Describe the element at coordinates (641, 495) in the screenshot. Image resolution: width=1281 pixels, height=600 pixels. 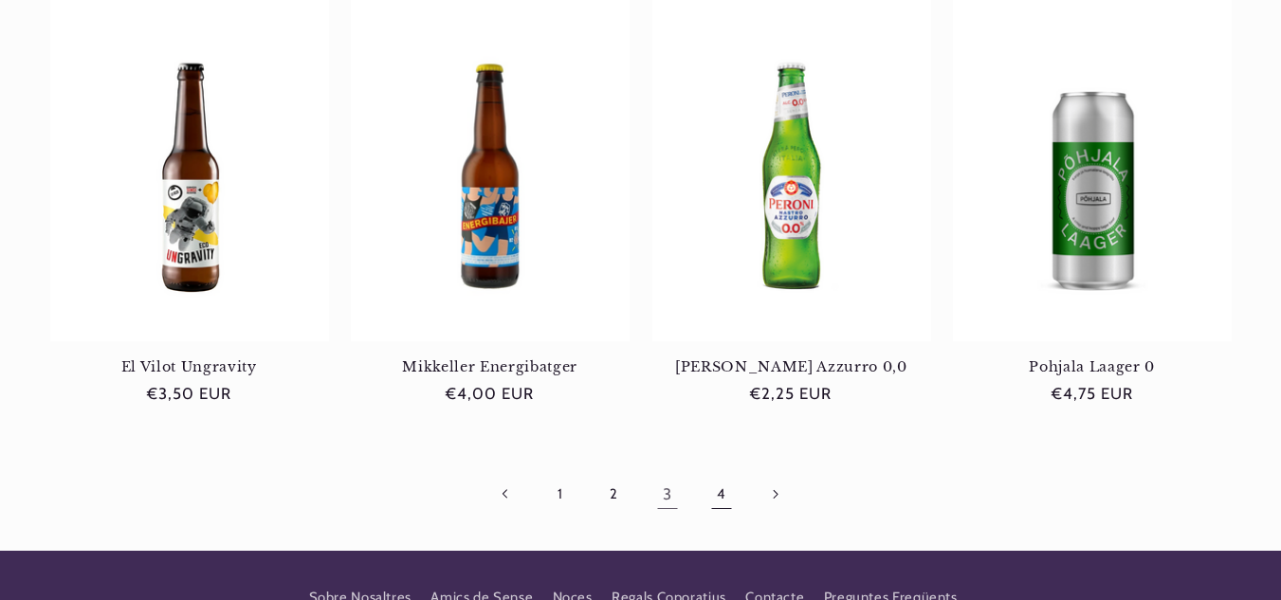
I see `nav: Paginació` at that location.